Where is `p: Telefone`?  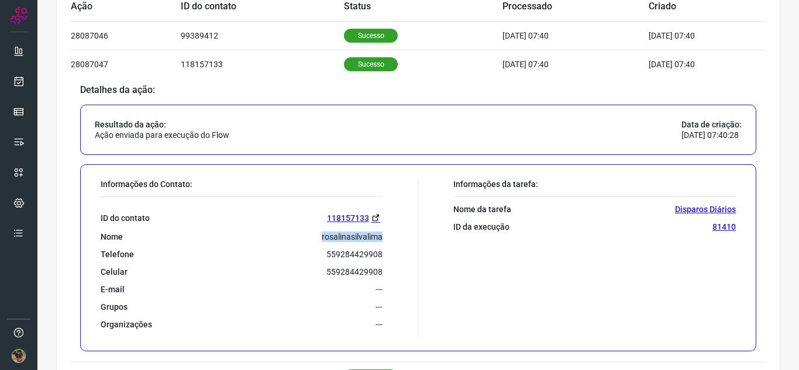
p: Telefone is located at coordinates (117, 254).